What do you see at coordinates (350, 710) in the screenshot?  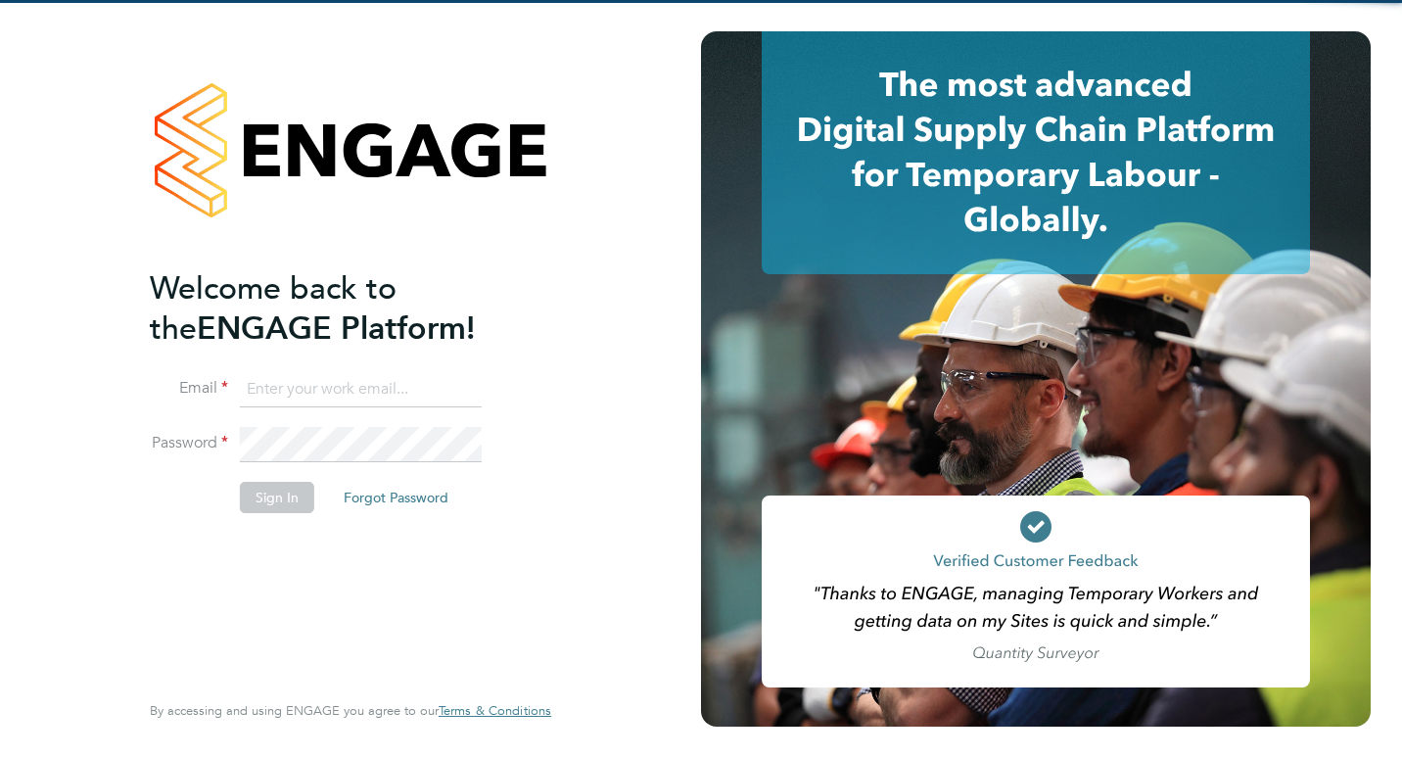 I see `span: By accessing and using ENGAGE you agree to our` at bounding box center [350, 710].